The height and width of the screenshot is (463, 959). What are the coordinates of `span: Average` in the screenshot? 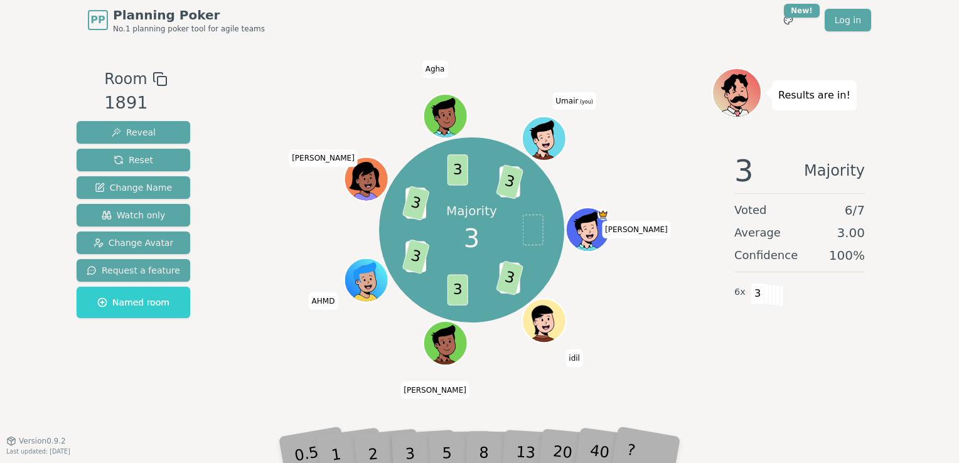 It's located at (757, 233).